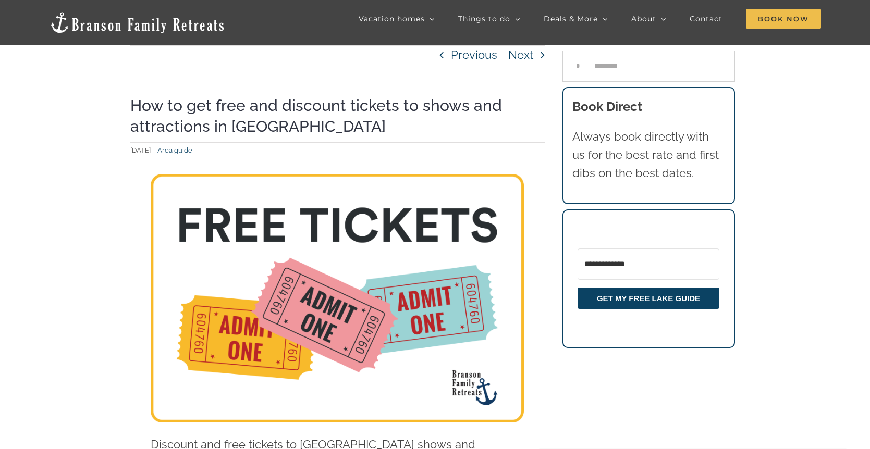 The image size is (870, 449). I want to click on nav: Main Menu, so click(590, 19).